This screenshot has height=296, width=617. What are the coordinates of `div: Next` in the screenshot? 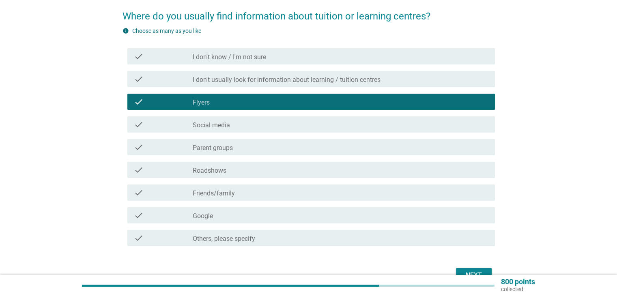 It's located at (474, 276).